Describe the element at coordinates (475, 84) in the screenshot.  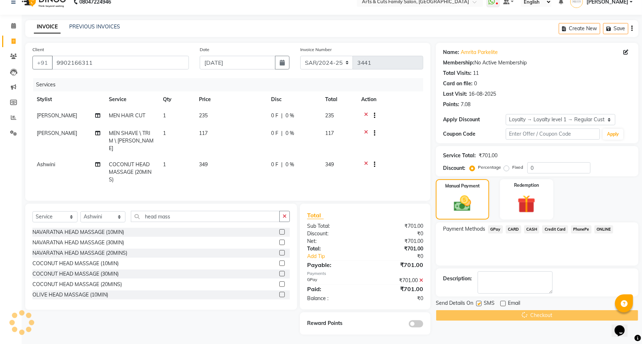
I see `div: 0` at that location.